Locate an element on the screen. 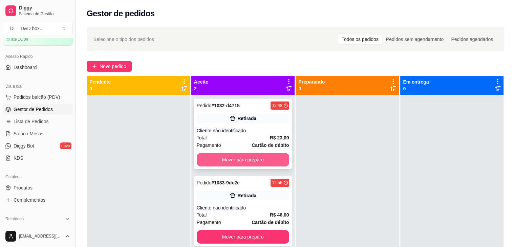  div: Acesso Rápido is located at coordinates (38, 57).